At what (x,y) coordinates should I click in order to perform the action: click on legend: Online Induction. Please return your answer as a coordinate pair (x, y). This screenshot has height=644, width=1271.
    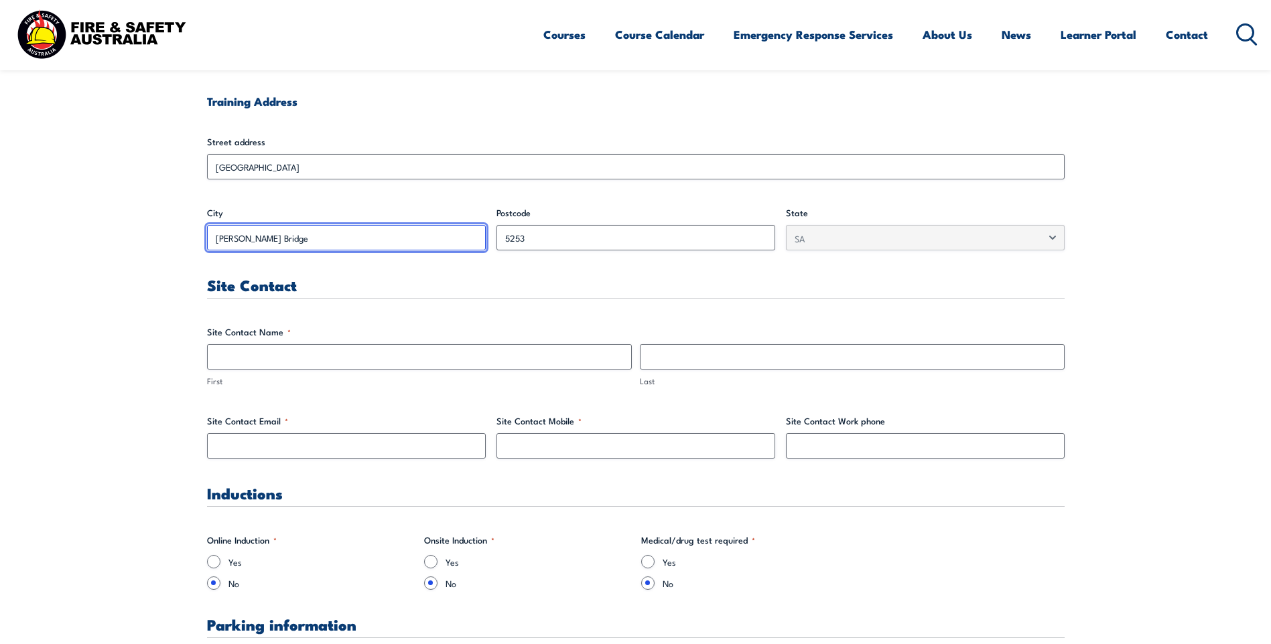
    Looking at the image, I should click on (242, 541).